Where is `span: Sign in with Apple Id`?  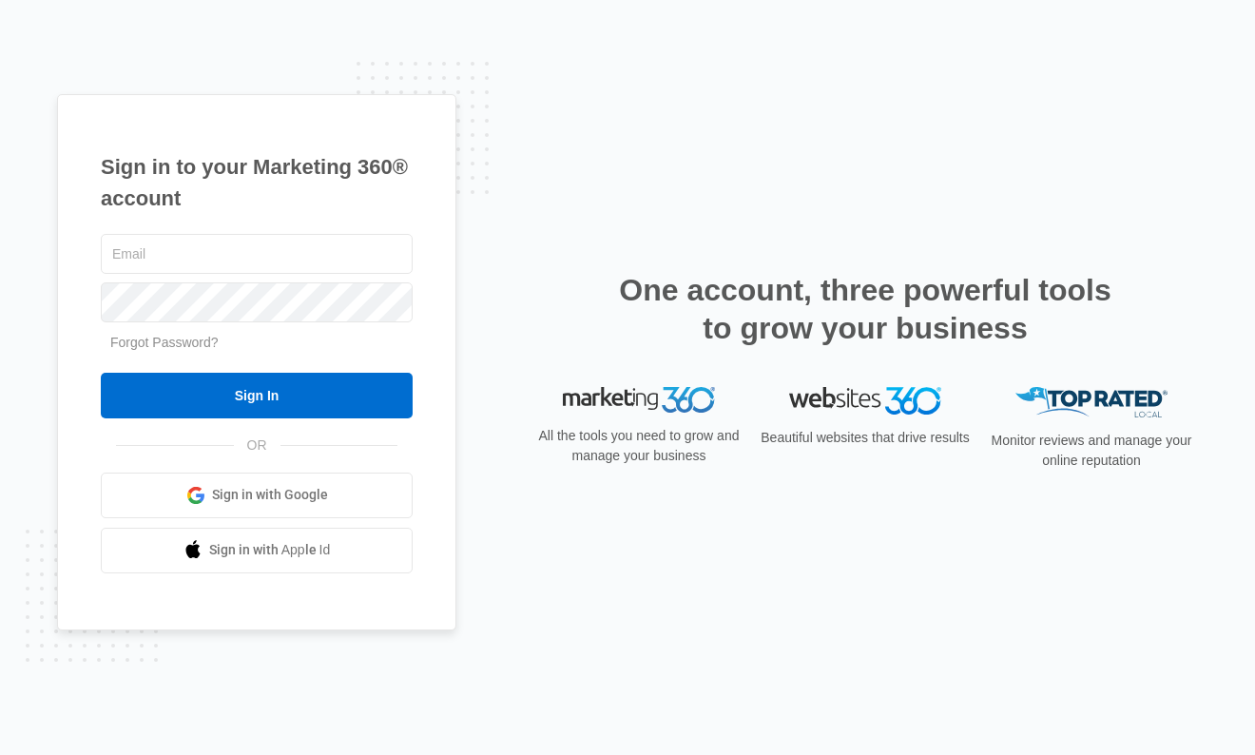
span: Sign in with Apple Id is located at coordinates (270, 549).